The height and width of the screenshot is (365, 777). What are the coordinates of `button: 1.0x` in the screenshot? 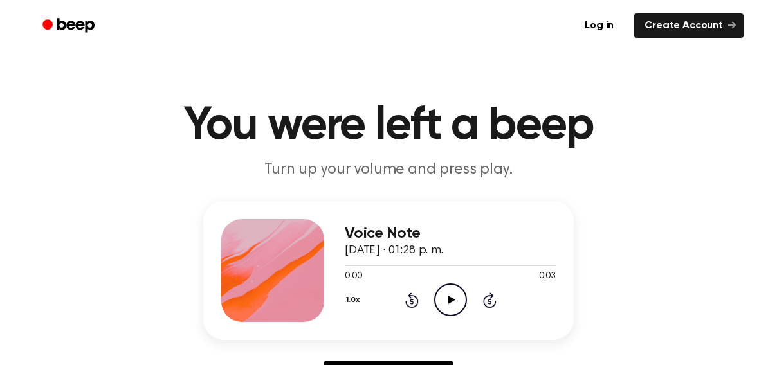 It's located at (354, 300).